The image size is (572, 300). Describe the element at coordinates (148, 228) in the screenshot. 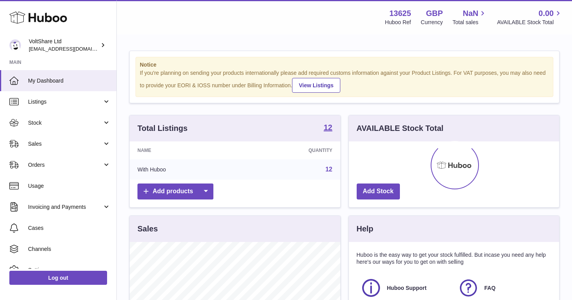

I see `h3: Sales` at that location.